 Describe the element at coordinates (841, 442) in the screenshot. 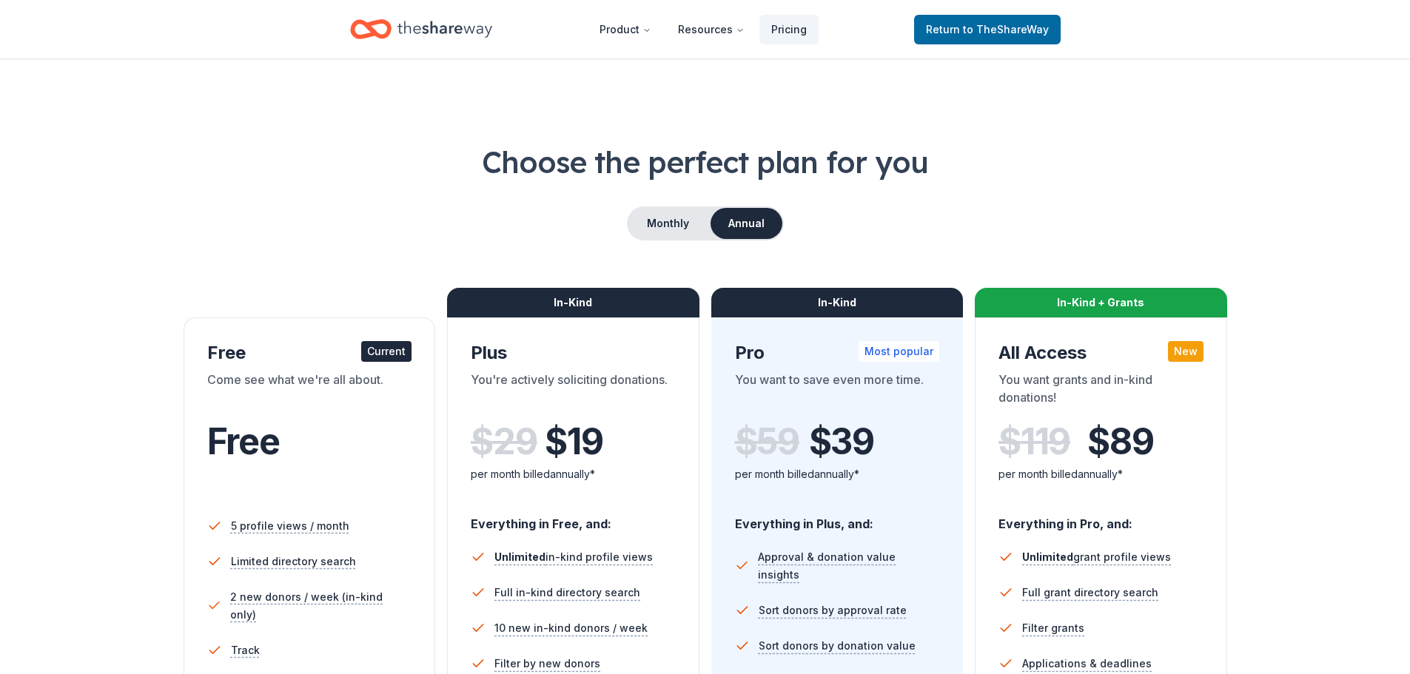

I see `span: $ 39` at that location.